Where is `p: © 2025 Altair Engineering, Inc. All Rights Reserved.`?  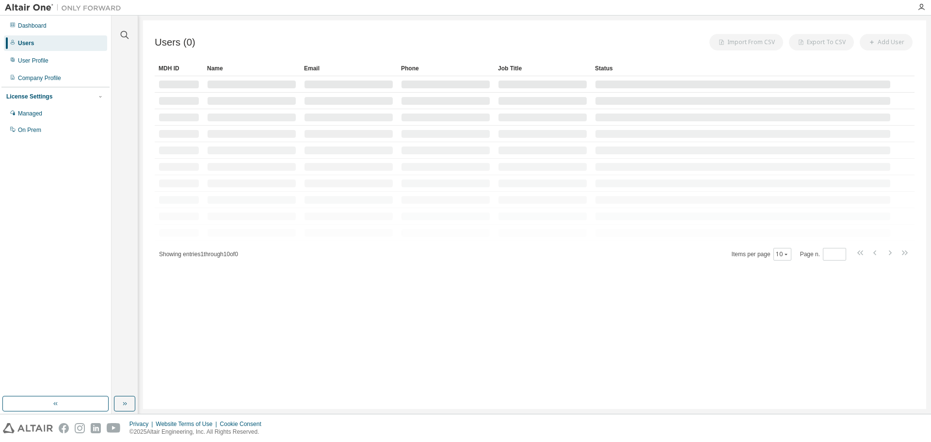
p: © 2025 Altair Engineering, Inc. All Rights Reserved. is located at coordinates (198, 431).